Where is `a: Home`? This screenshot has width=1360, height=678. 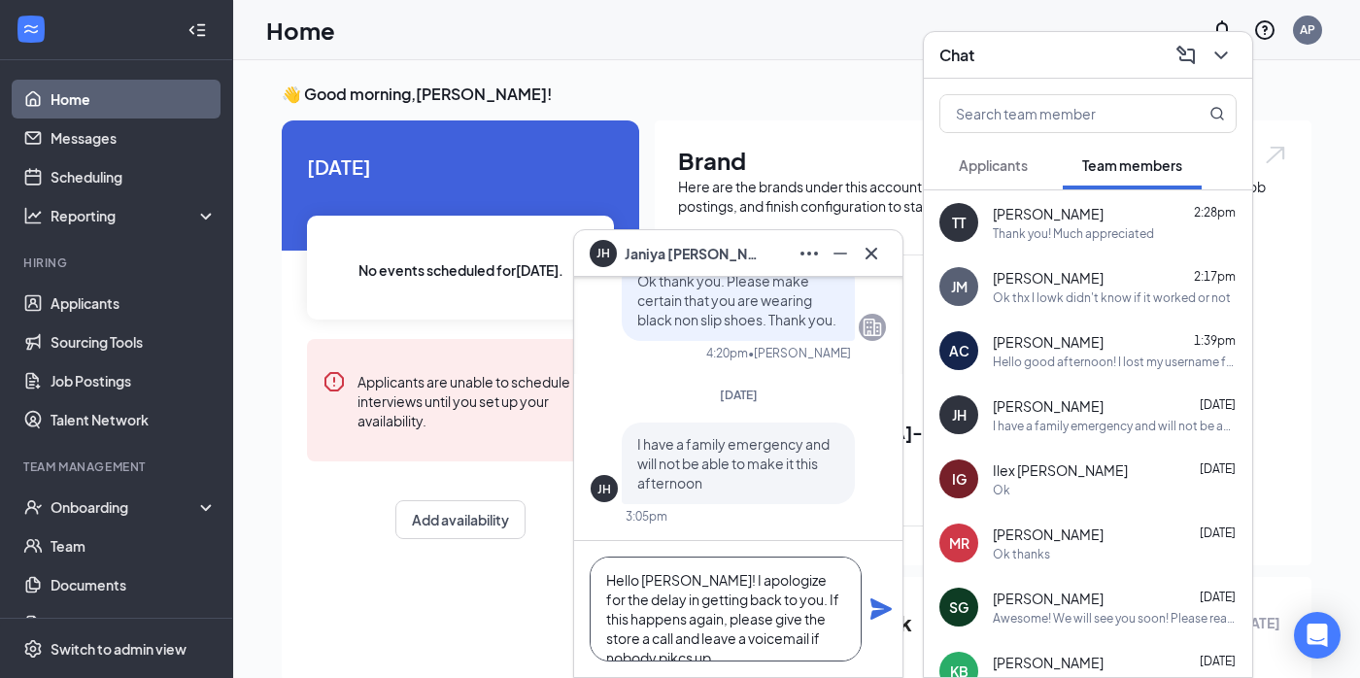 a: Home is located at coordinates (133, 99).